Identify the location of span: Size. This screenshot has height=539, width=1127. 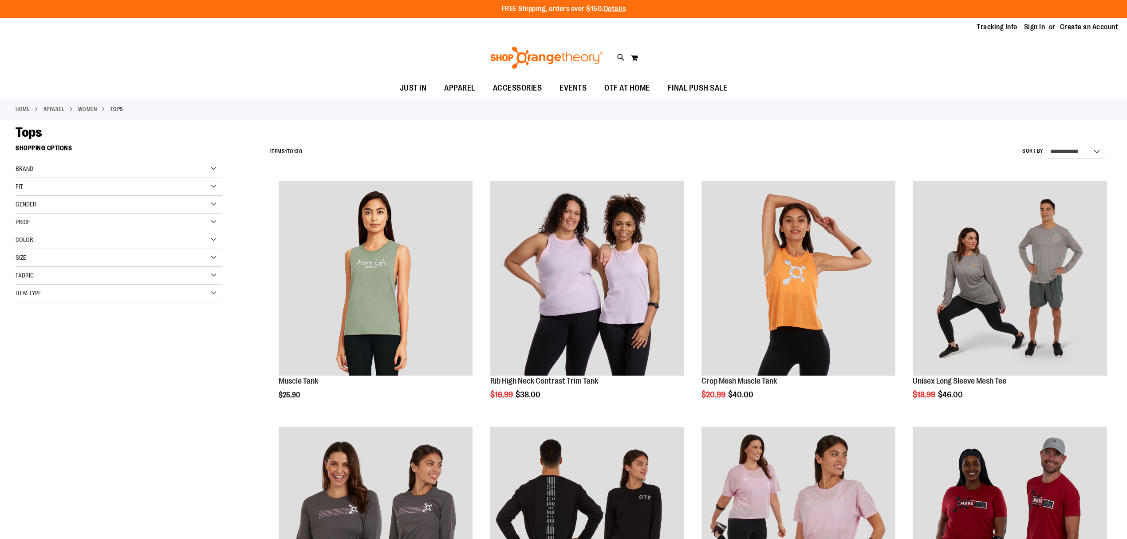
(21, 257).